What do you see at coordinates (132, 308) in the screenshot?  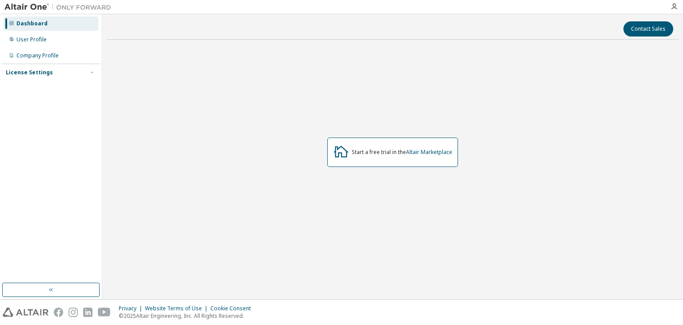 I see `div: Privacy` at bounding box center [132, 308].